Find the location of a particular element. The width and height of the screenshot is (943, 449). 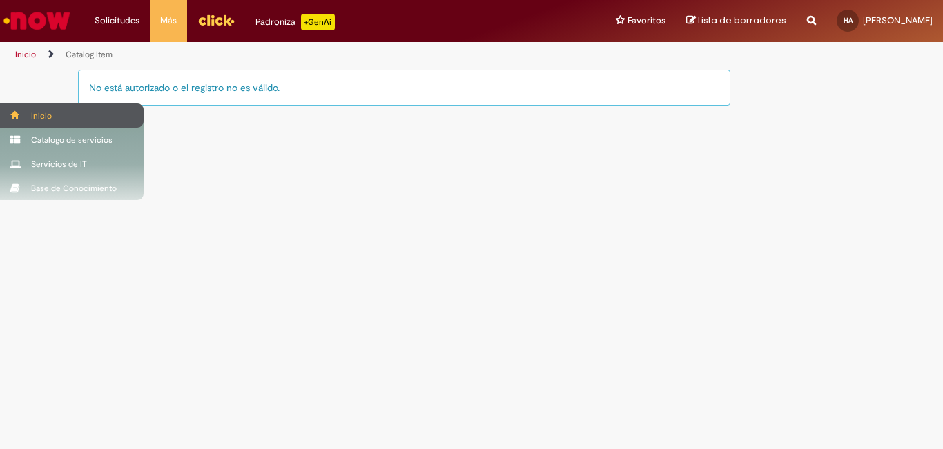

a: Catalog Item is located at coordinates (89, 55).